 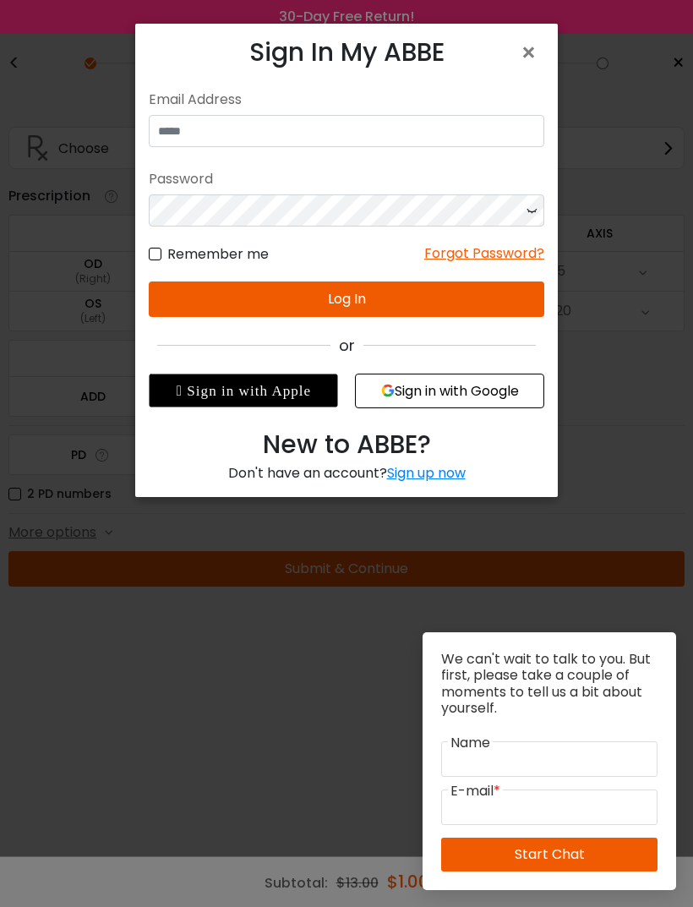 I want to click on div: Sign in with Apple, so click(x=243, y=390).